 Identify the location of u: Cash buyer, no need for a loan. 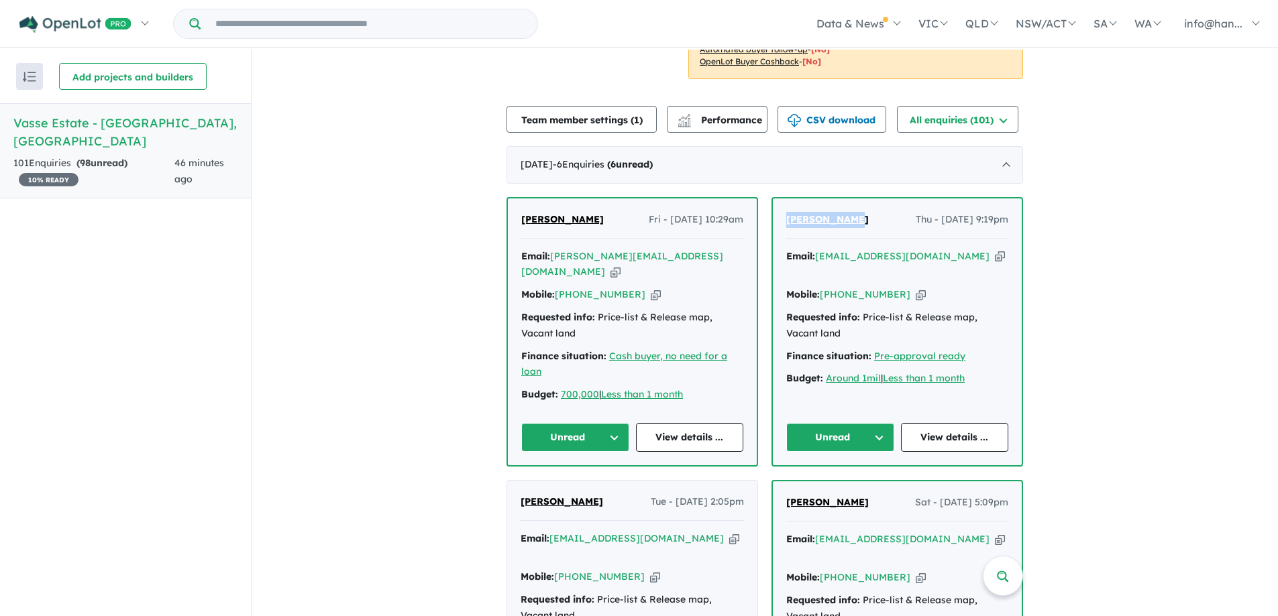
(624, 364).